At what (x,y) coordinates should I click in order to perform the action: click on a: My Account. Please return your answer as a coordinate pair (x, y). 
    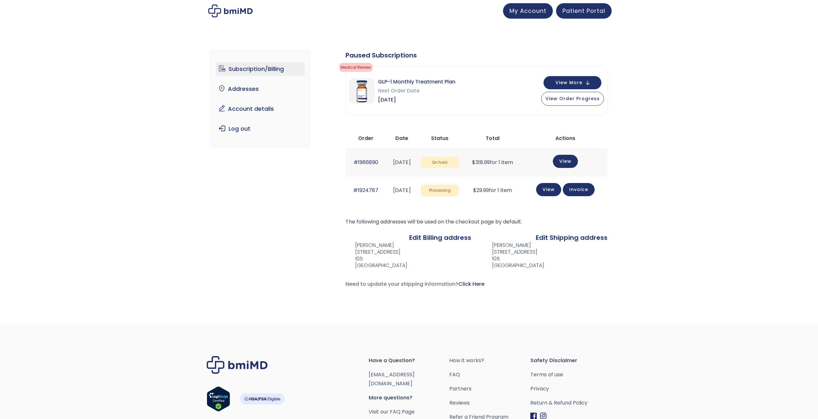
    Looking at the image, I should click on (528, 11).